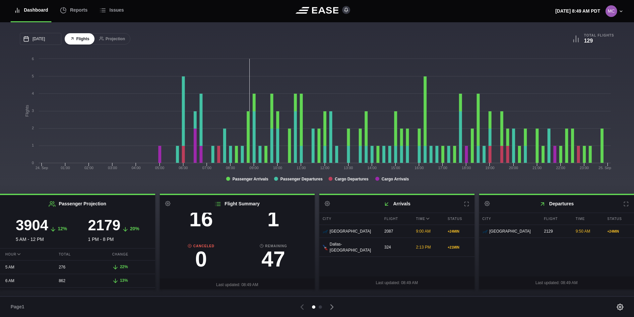  I want to click on h3: 2179, so click(104, 225).